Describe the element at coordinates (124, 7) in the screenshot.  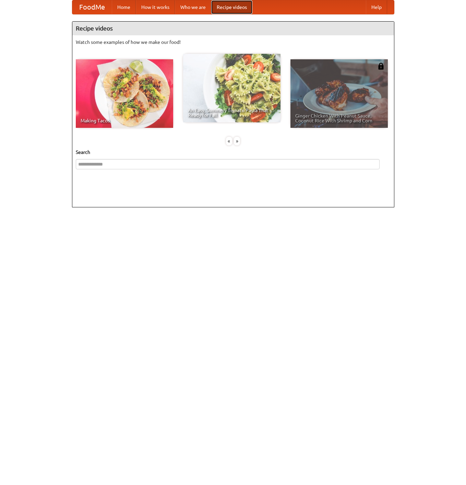
I see `a: Home` at that location.